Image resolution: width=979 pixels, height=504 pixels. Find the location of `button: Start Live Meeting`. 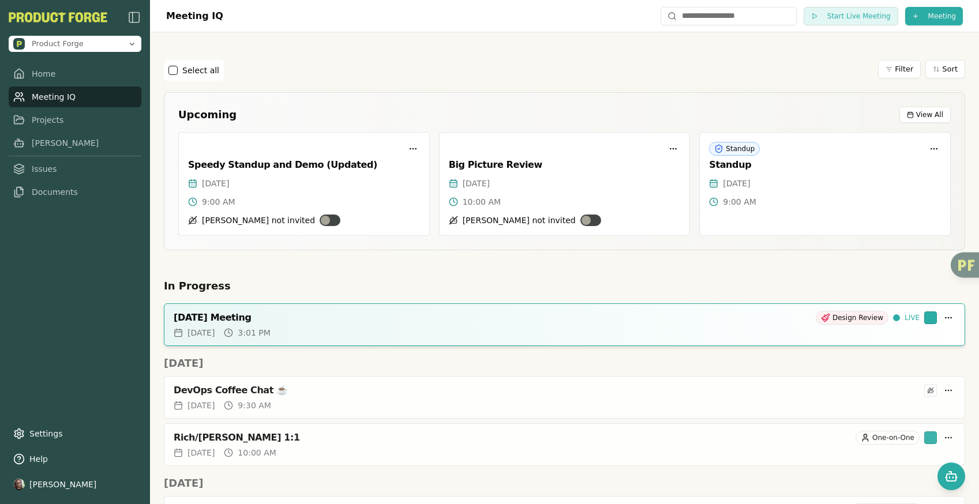

button: Start Live Meeting is located at coordinates (851, 16).